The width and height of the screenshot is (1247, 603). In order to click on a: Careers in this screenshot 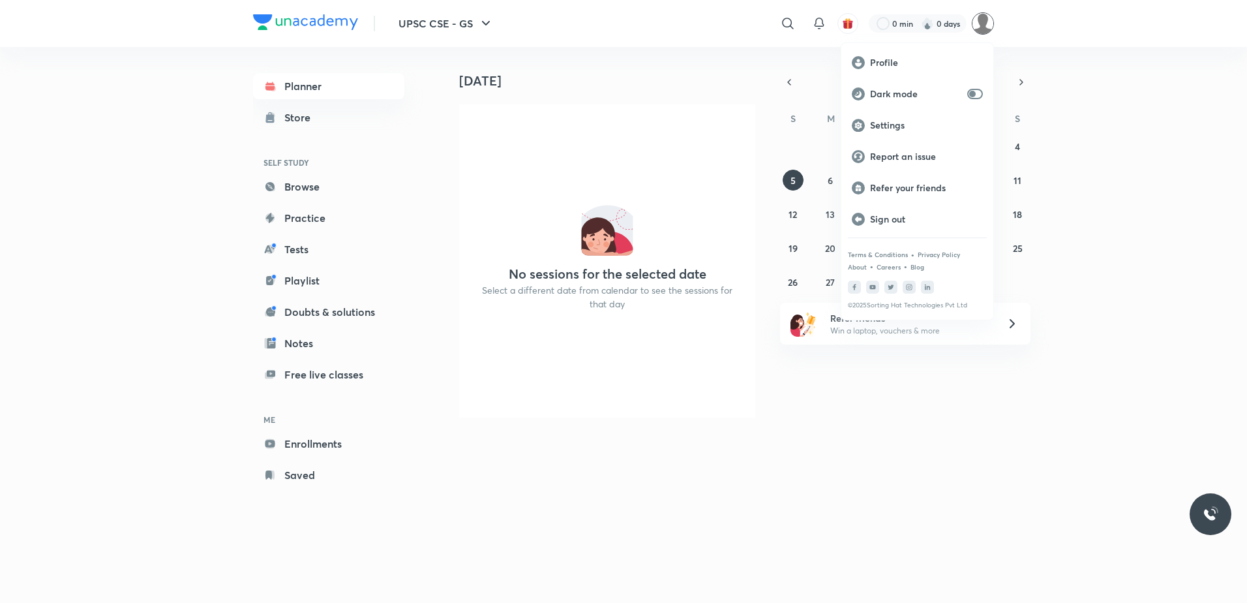, I will do `click(888, 267)`.